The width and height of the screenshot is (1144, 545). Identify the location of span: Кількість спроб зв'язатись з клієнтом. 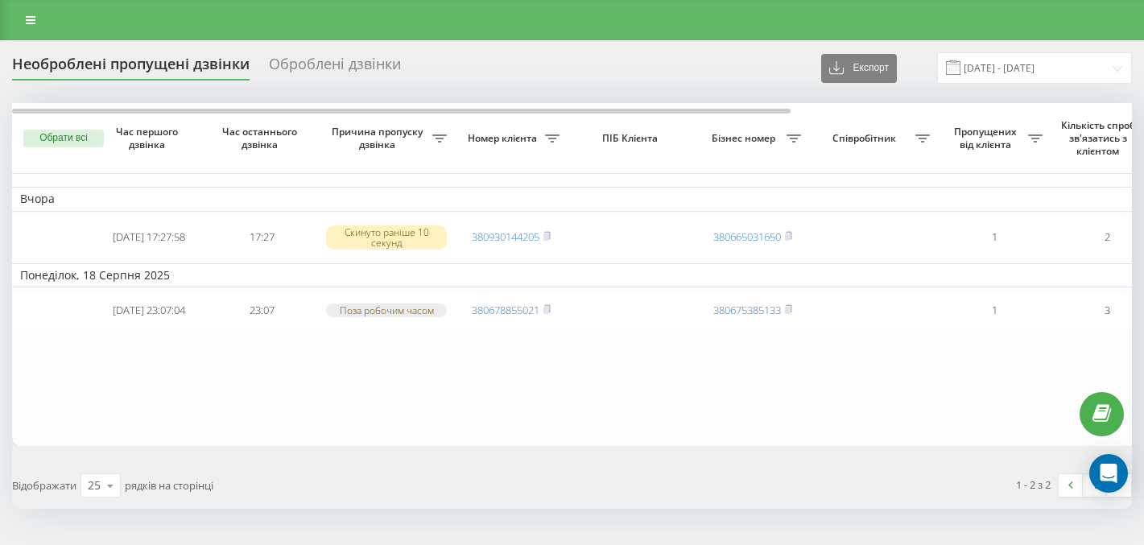
(1100, 138).